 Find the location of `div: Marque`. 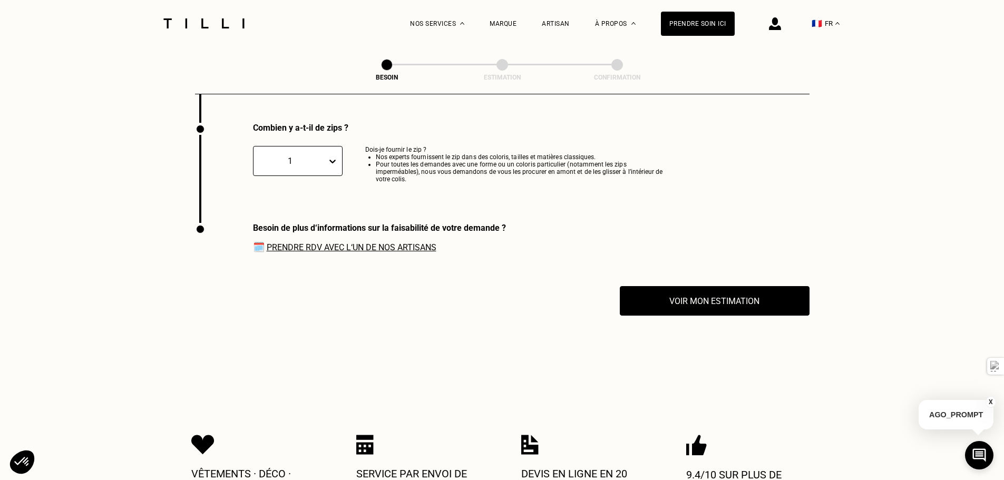

div: Marque is located at coordinates (503, 24).